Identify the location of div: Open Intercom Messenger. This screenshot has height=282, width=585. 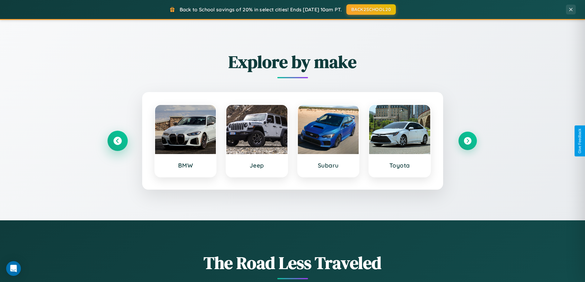
(14, 269).